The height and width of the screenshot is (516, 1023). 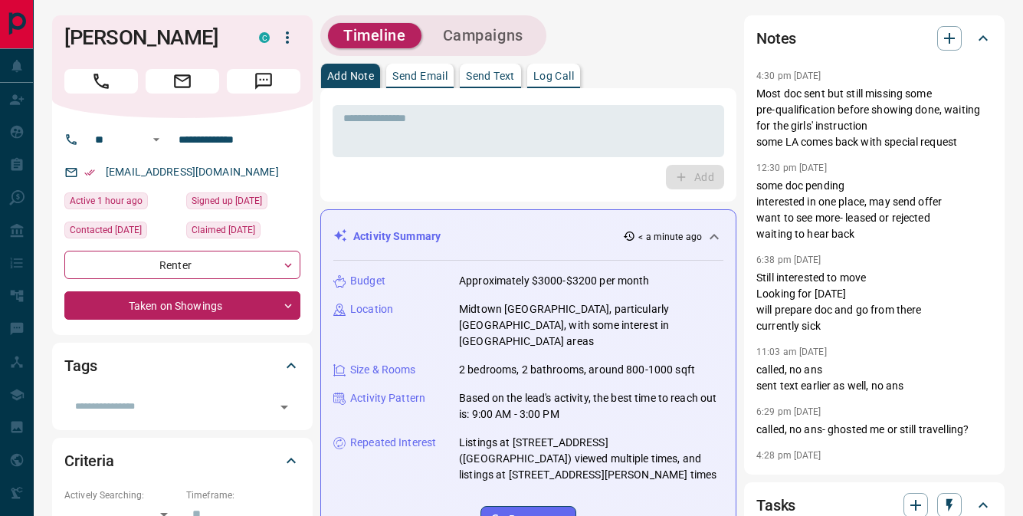 I want to click on button: Timeline, so click(x=375, y=35).